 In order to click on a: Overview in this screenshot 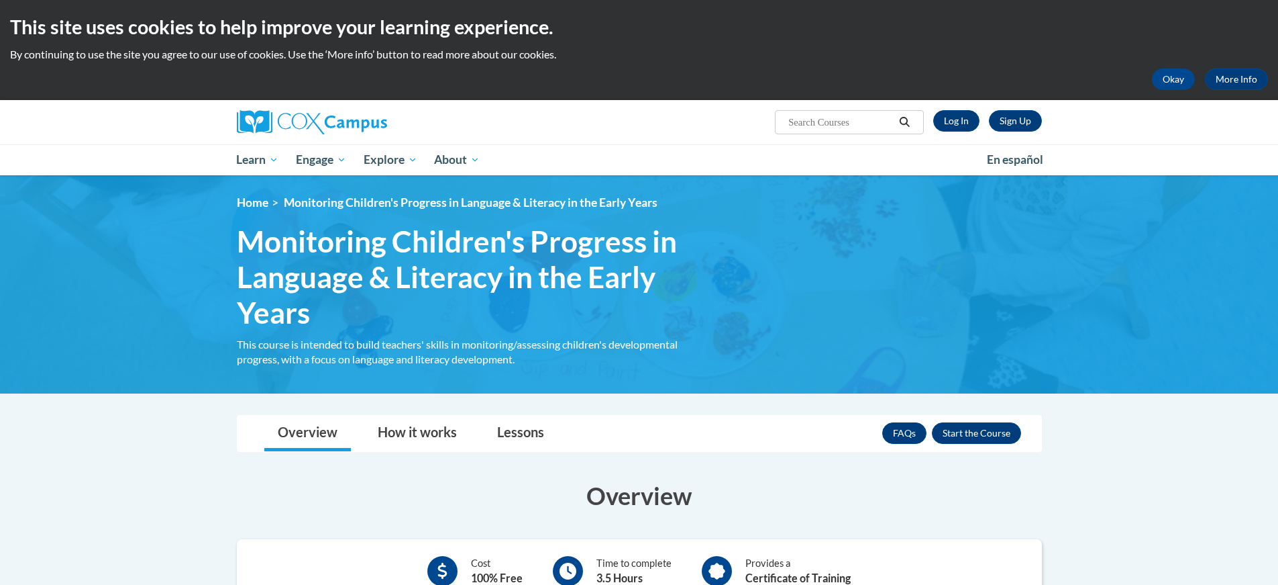, I will do `click(307, 433)`.